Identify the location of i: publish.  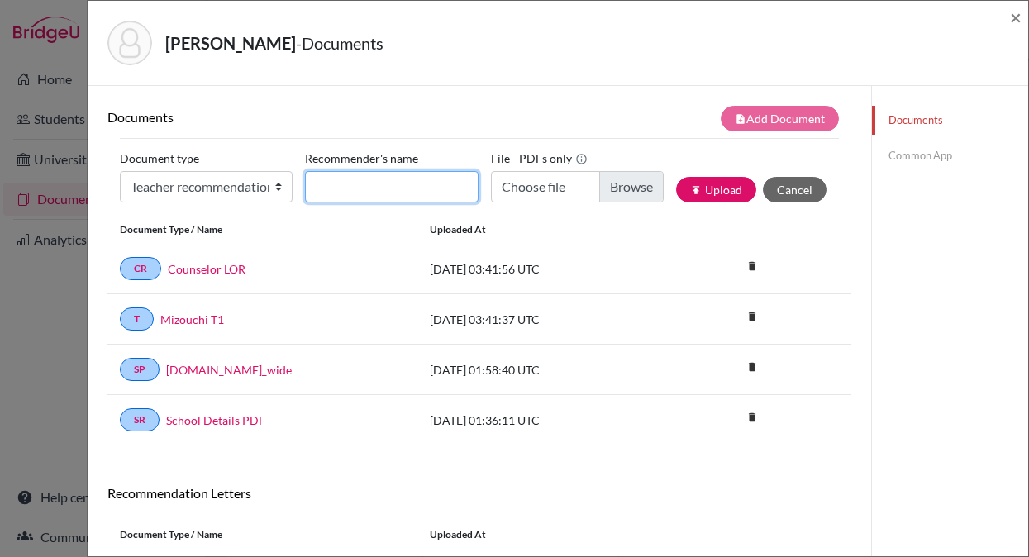
(696, 190).